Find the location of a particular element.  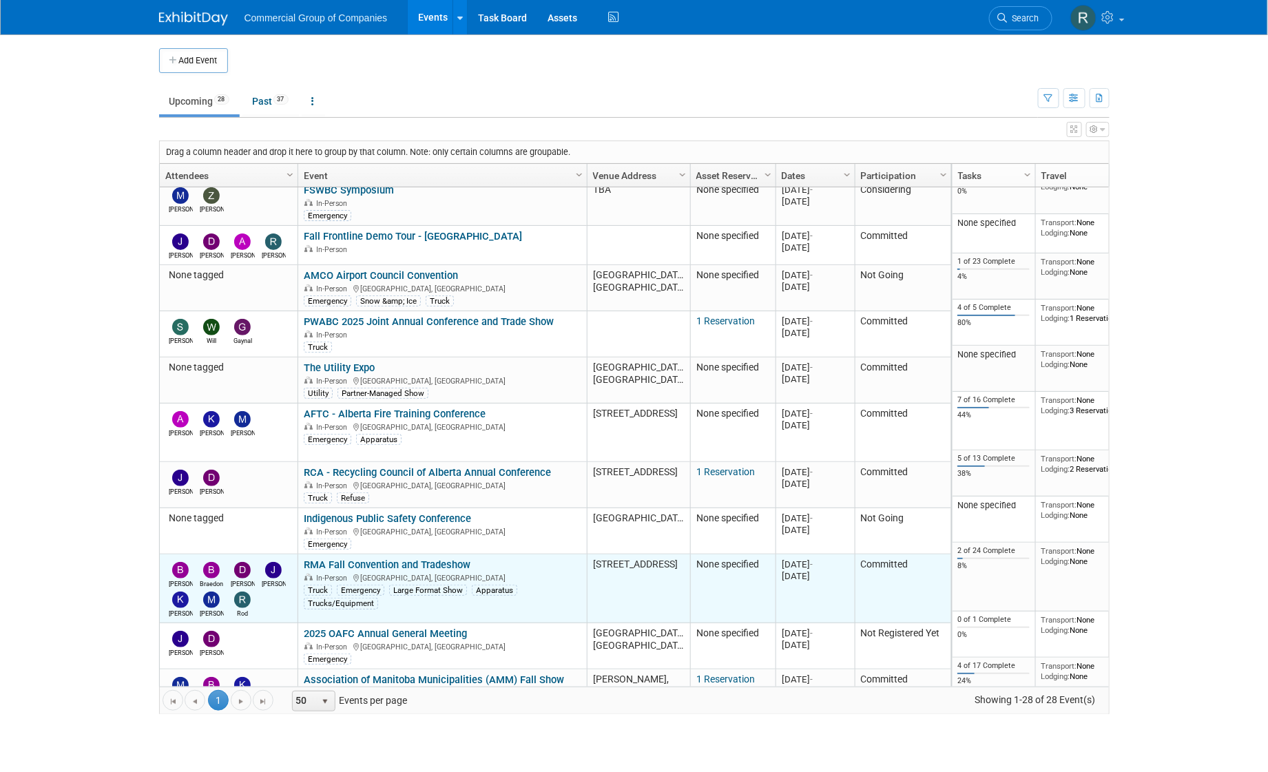

div: 80% is located at coordinates (993, 323).